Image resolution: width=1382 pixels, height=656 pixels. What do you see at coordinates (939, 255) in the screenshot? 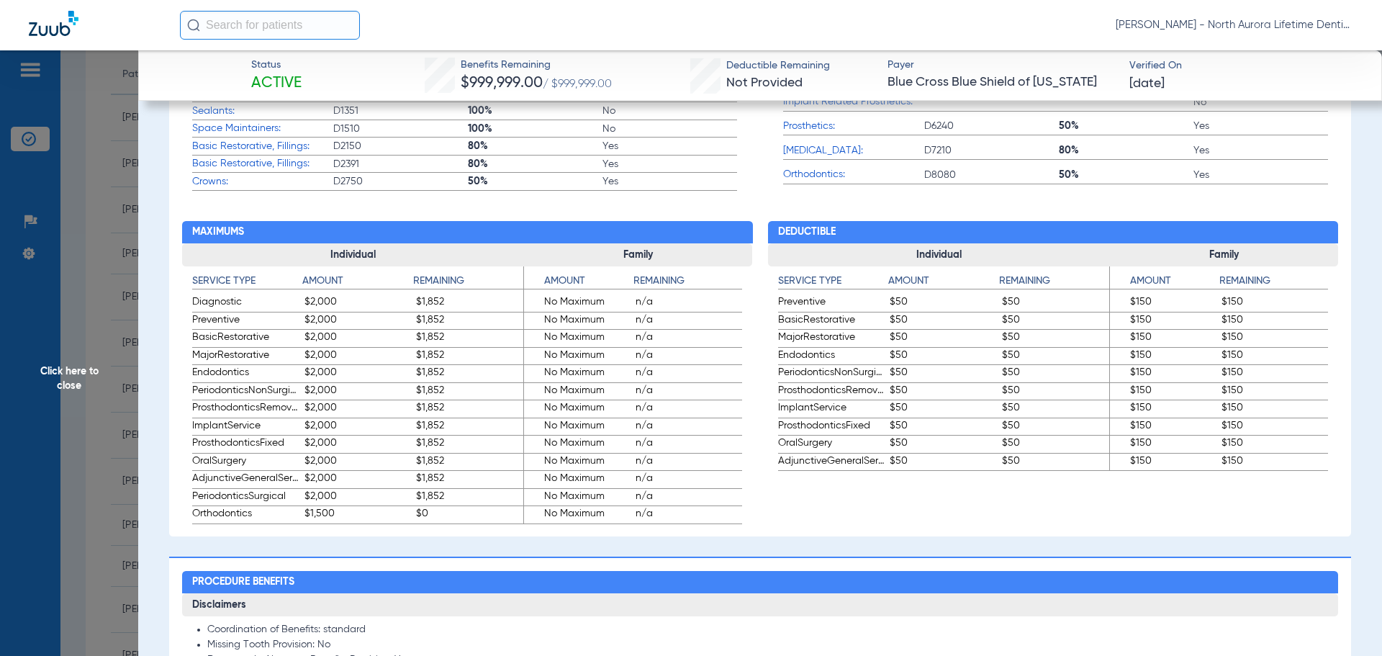
I see `h3: Individual` at bounding box center [939, 255].